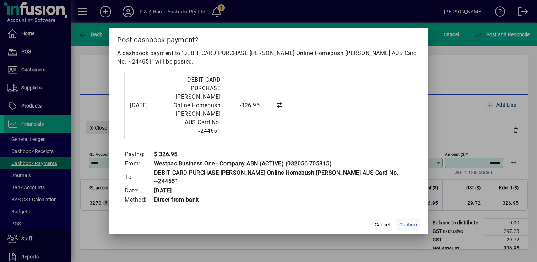 This screenshot has width=537, height=262. What do you see at coordinates (139, 191) in the screenshot?
I see `td: Date:` at bounding box center [139, 191].